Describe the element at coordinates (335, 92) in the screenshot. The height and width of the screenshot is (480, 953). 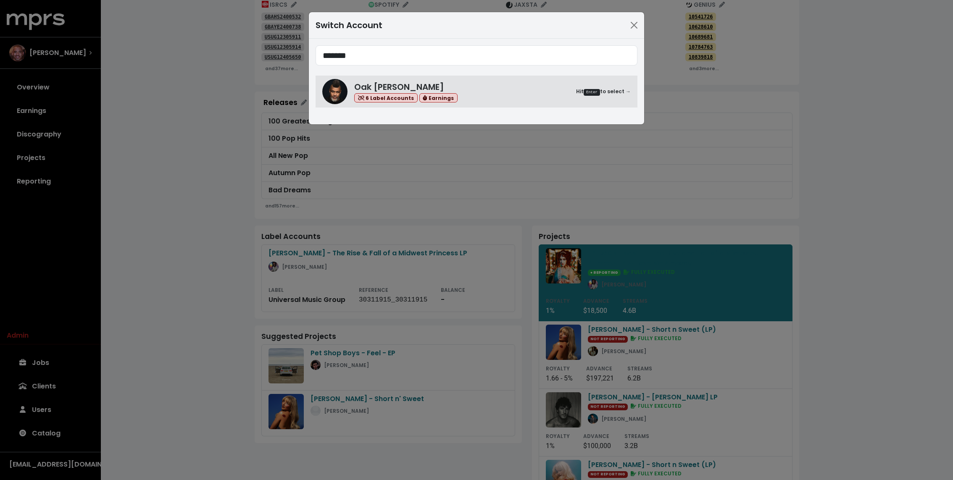
I see `img: Oak Felder` at that location.